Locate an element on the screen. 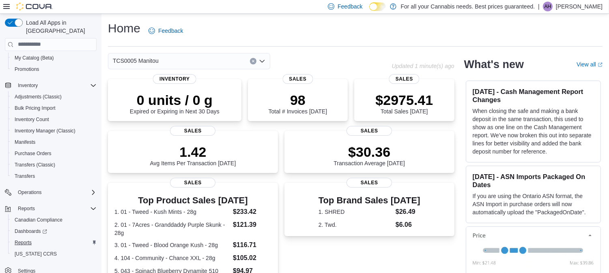  dt: 1. SHRED is located at coordinates (355, 212).